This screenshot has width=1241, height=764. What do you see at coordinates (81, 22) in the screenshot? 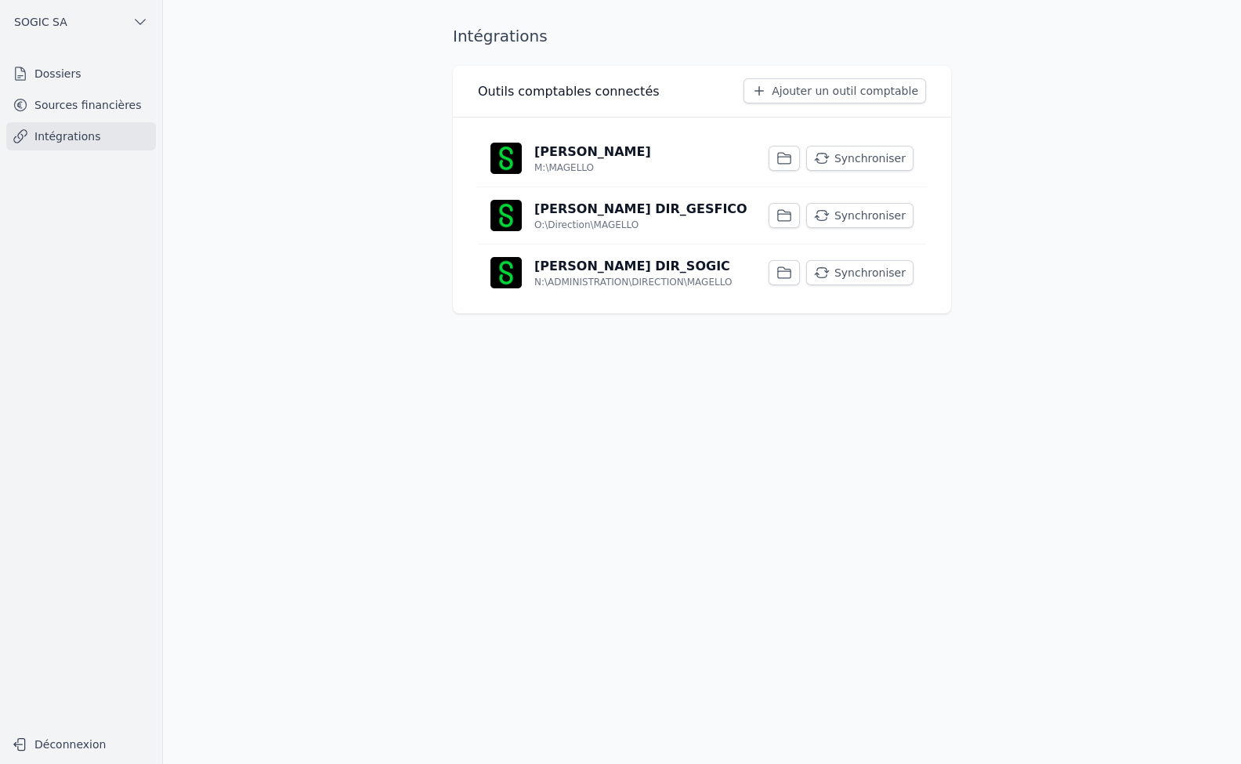
I see `button: SOGIC SA` at bounding box center [81, 22].